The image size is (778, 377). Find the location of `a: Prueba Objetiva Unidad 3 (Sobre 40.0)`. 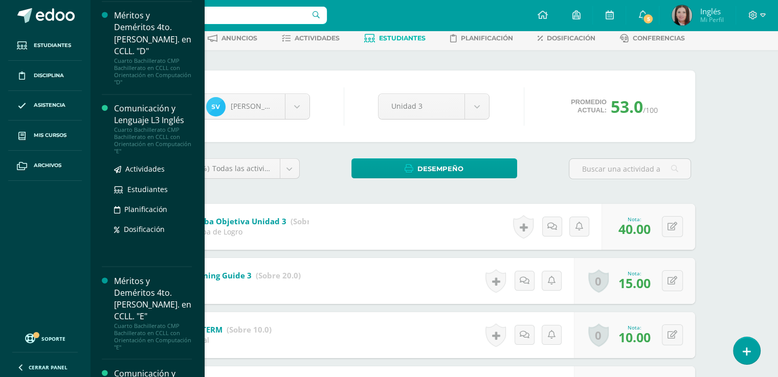

a: Prueba Objetiva Unidad 3 (Sobre 40.0) is located at coordinates (261, 222).